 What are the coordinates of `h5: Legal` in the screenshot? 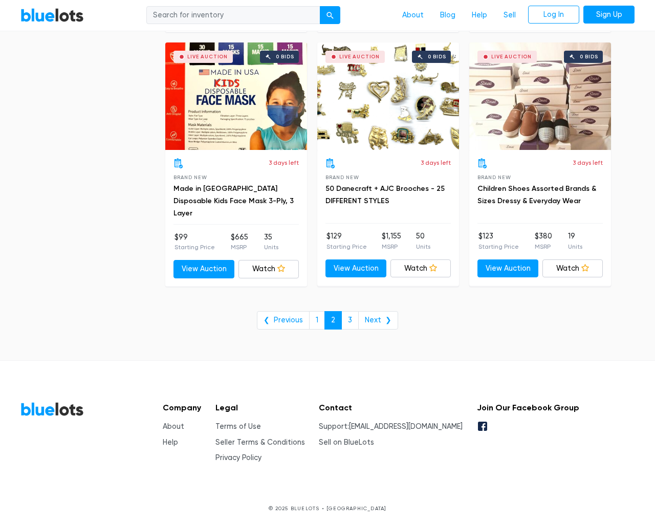 It's located at (260, 407).